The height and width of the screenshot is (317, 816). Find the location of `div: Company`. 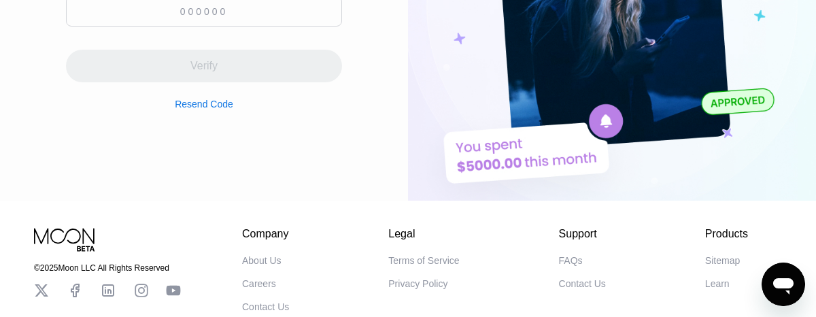

div: Company is located at coordinates (265, 234).